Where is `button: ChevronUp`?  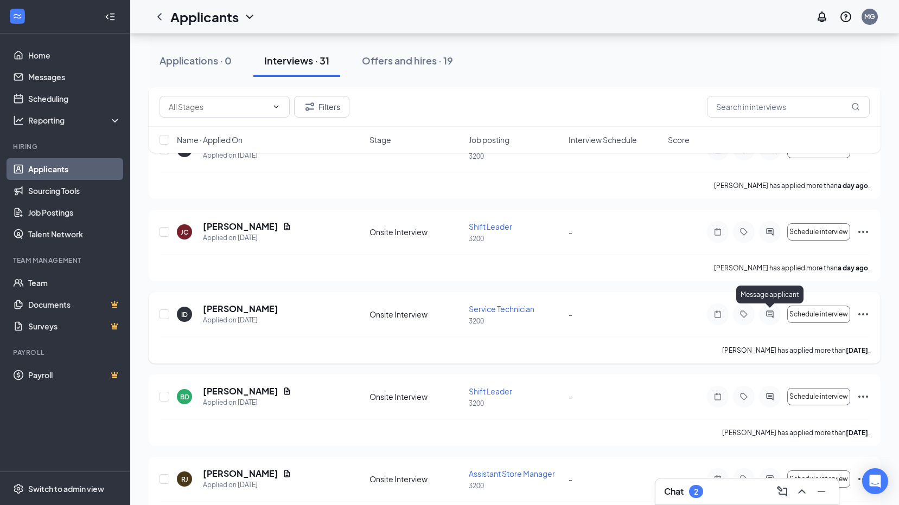 button: ChevronUp is located at coordinates (801, 492).